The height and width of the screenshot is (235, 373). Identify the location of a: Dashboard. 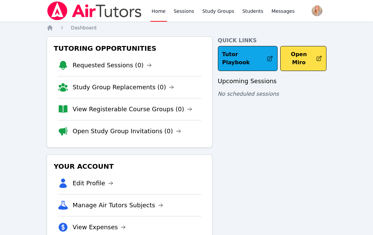
(84, 28).